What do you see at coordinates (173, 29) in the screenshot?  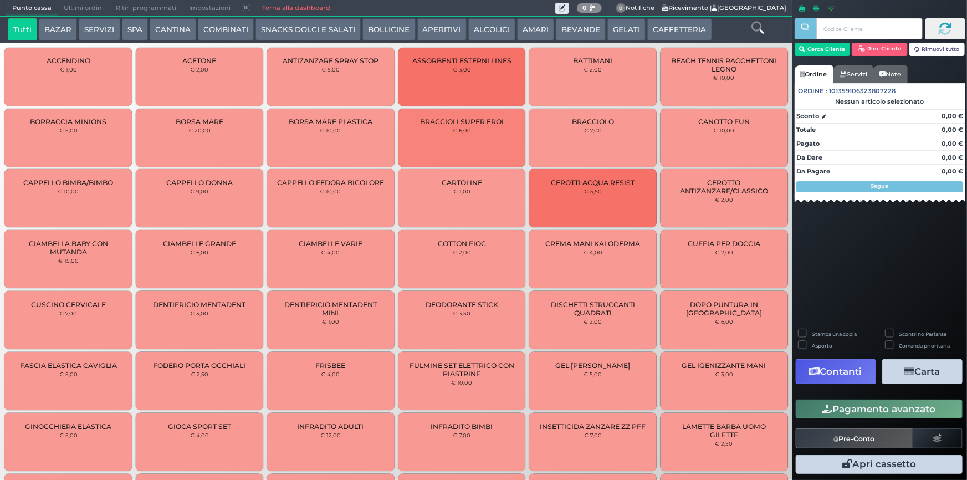 I see `button: CANTINA` at bounding box center [173, 29].